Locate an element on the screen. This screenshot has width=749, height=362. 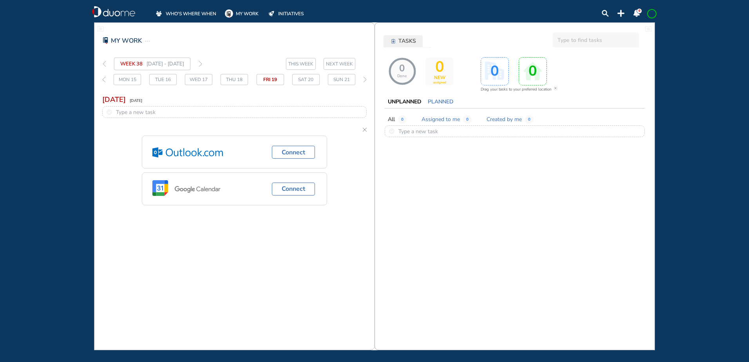
img: duome-logo-whitelogo.b0ca3abf.svg is located at coordinates (114, 12).